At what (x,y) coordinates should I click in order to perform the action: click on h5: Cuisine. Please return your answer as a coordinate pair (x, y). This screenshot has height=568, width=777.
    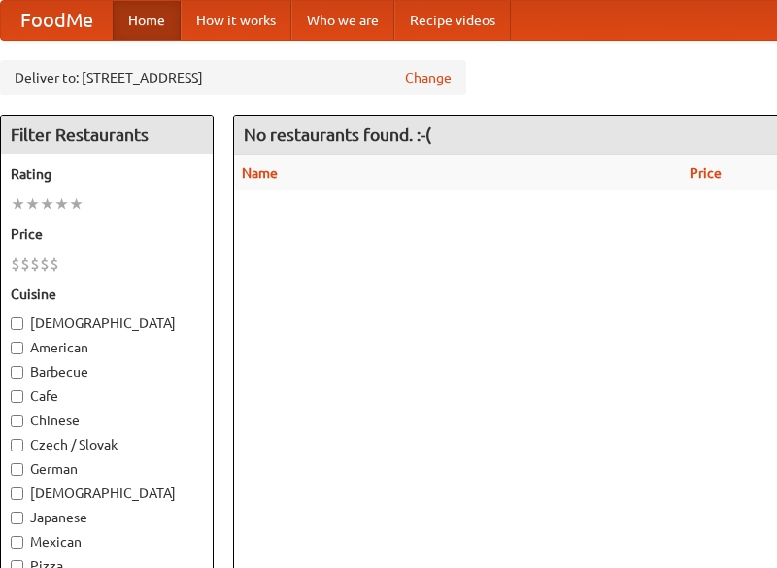
    Looking at the image, I should click on (107, 294).